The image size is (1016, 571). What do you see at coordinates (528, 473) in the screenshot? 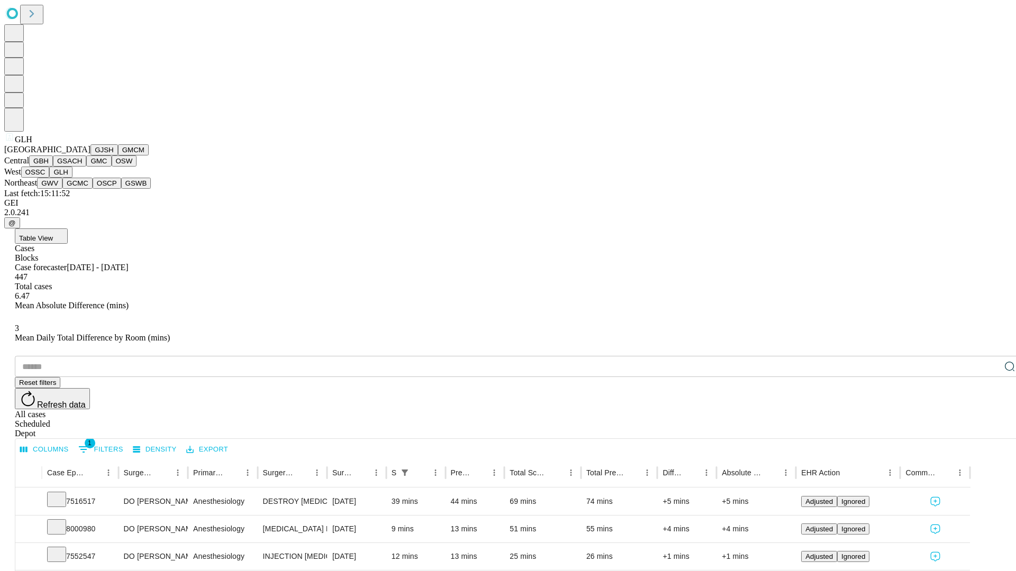
I see `div: Total Scheduled Duration` at bounding box center [528, 473].